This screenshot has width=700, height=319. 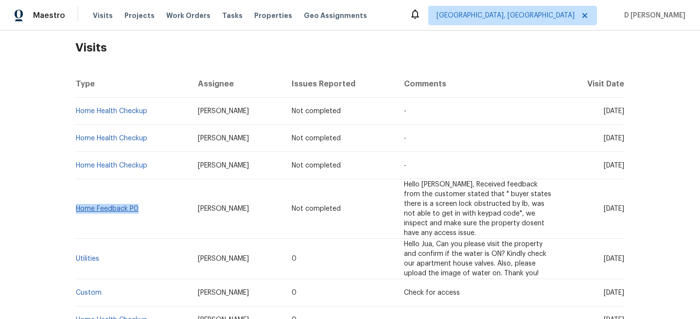 I want to click on th: Comments, so click(x=478, y=84).